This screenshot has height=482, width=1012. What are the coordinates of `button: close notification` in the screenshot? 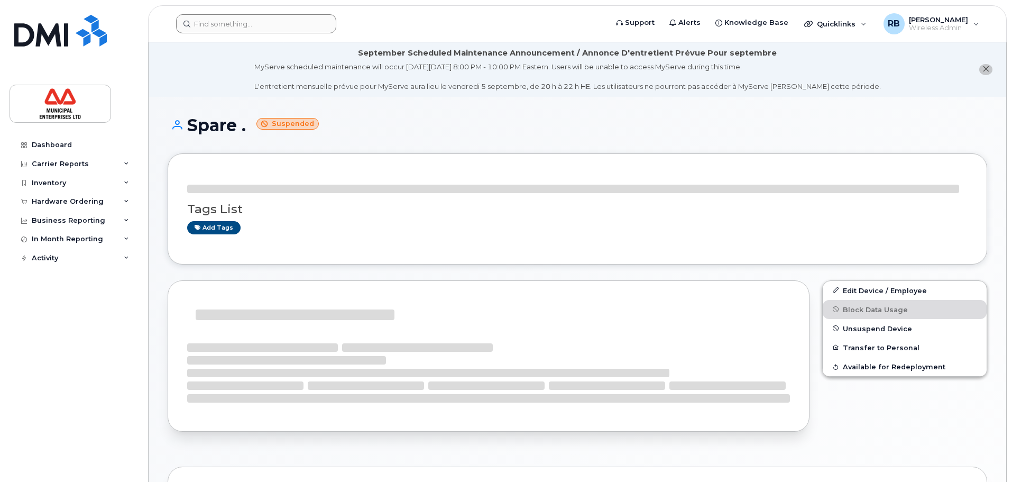 It's located at (986, 69).